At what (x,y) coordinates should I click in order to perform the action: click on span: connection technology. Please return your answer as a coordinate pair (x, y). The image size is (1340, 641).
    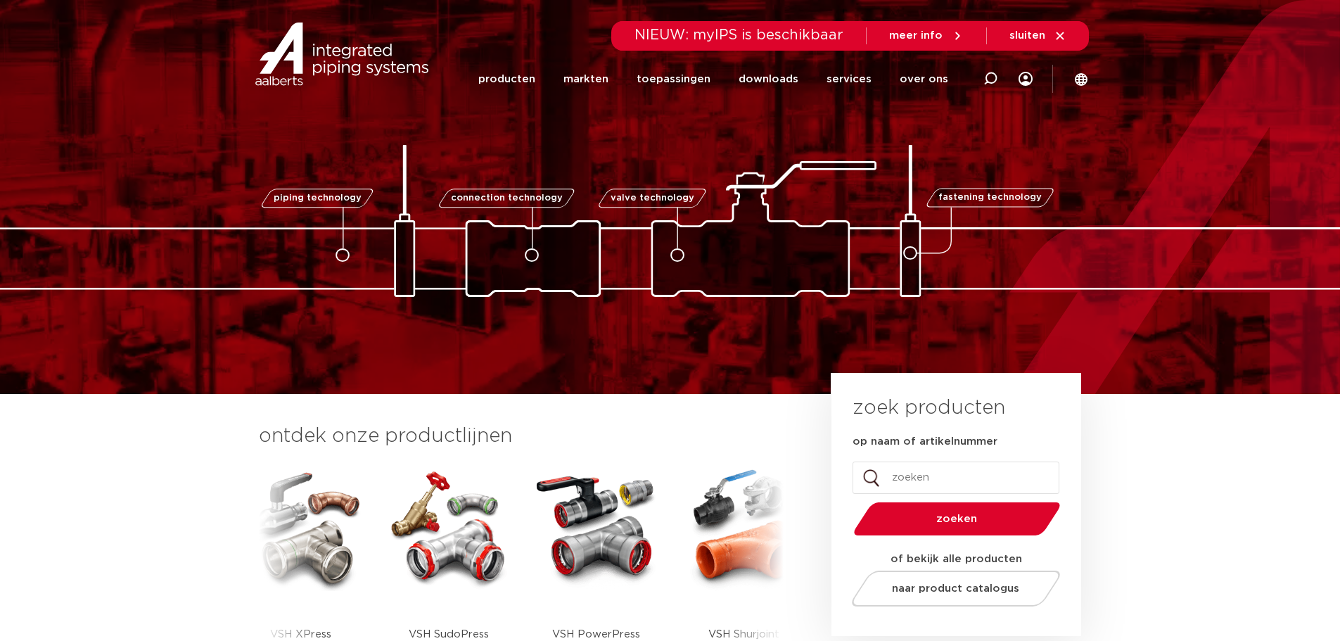
    Looking at the image, I should click on (506, 198).